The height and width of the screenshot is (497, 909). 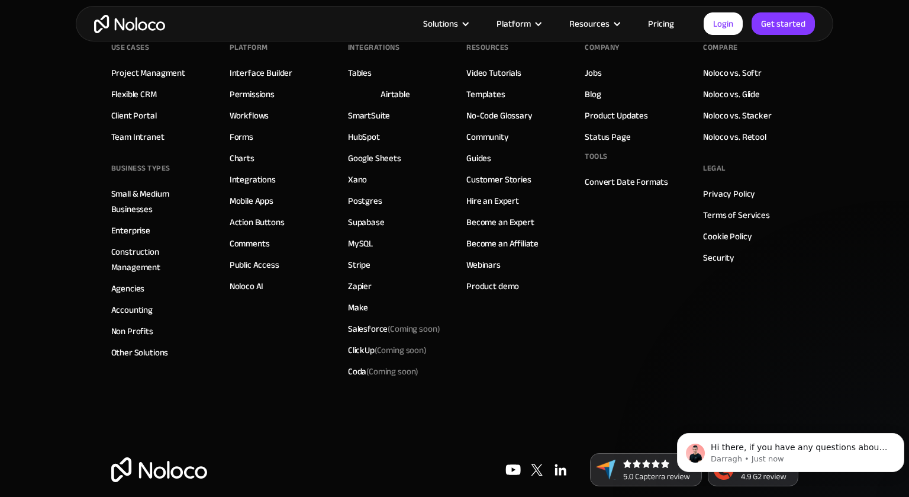 What do you see at coordinates (723, 24) in the screenshot?
I see `a: Login` at bounding box center [723, 24].